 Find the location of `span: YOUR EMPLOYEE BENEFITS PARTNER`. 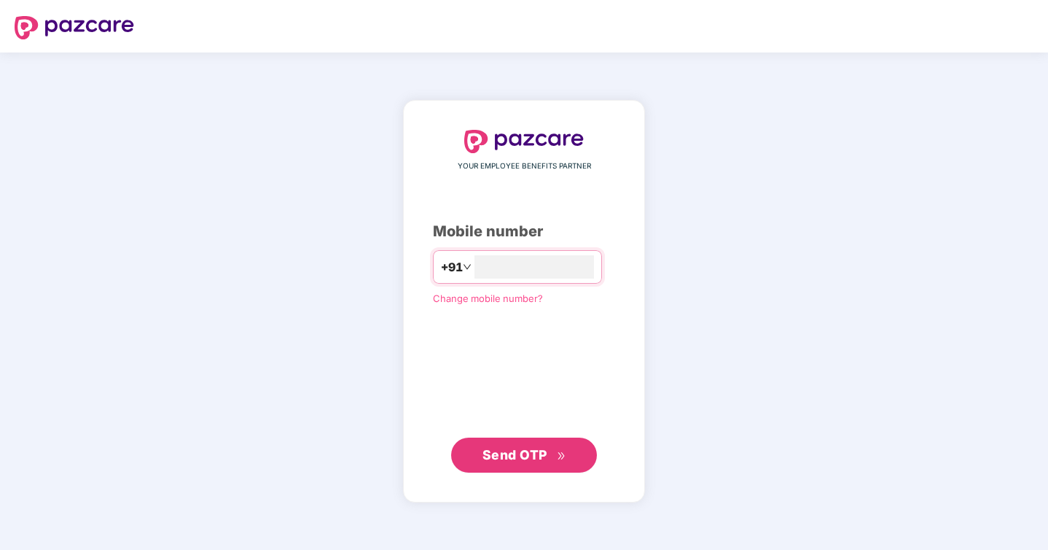

span: YOUR EMPLOYEE BENEFITS PARTNER is located at coordinates (524, 166).